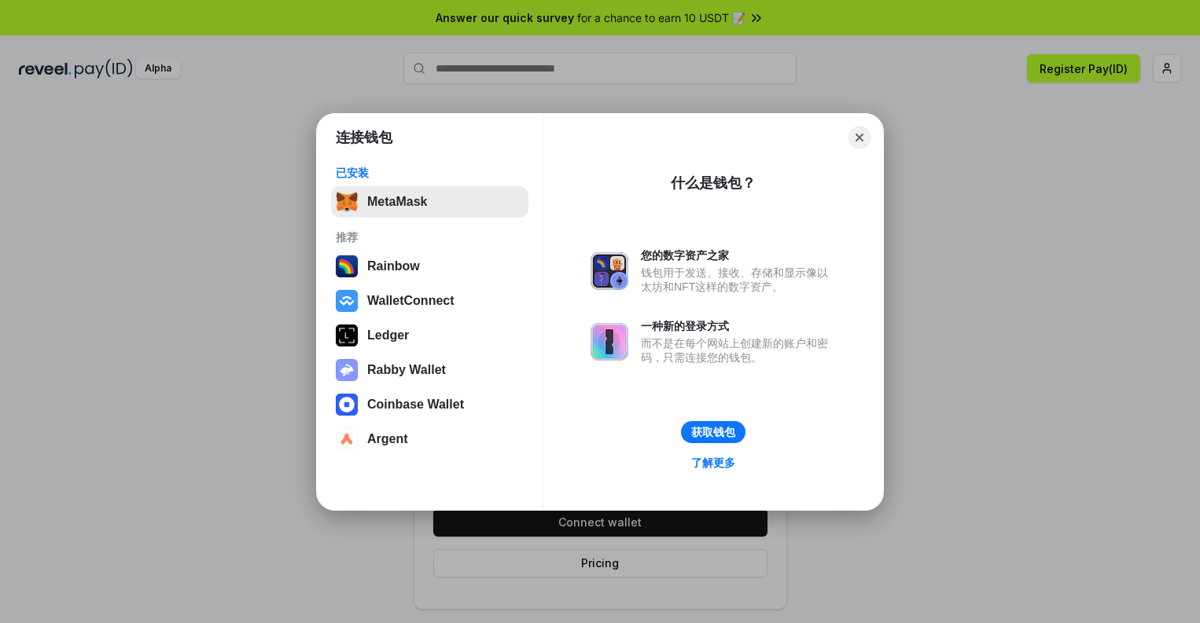 The width and height of the screenshot is (1200, 623). Describe the element at coordinates (429, 266) in the screenshot. I see `button: Rainbow` at that location.